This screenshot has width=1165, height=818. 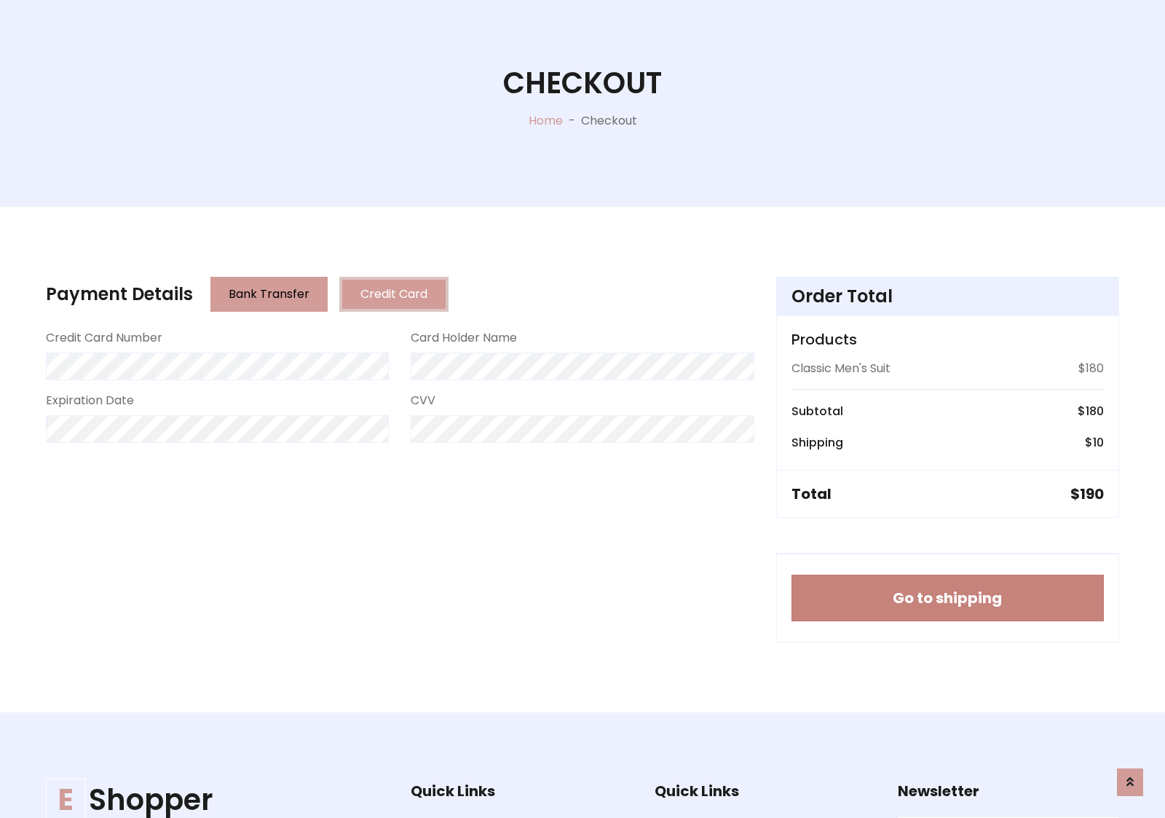 I want to click on label: Credit Card Number, so click(x=104, y=338).